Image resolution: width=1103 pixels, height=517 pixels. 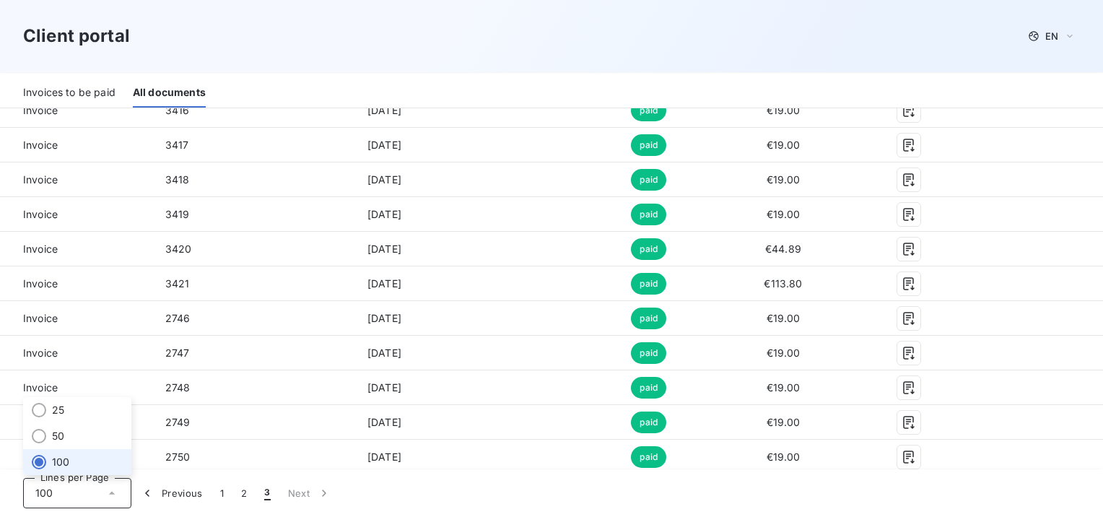 What do you see at coordinates (178, 318) in the screenshot?
I see `span: 2746` at bounding box center [178, 318].